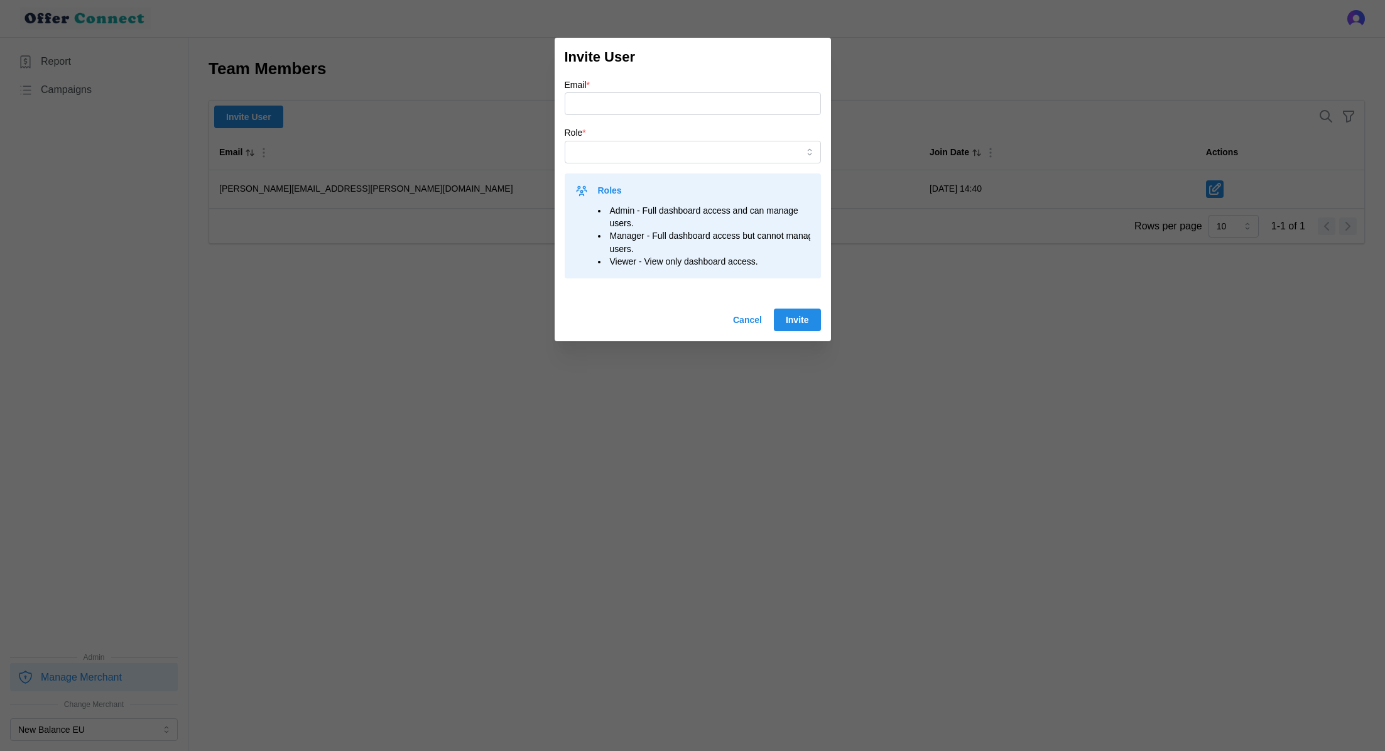  Describe the element at coordinates (577, 85) in the screenshot. I see `label: Email` at that location.